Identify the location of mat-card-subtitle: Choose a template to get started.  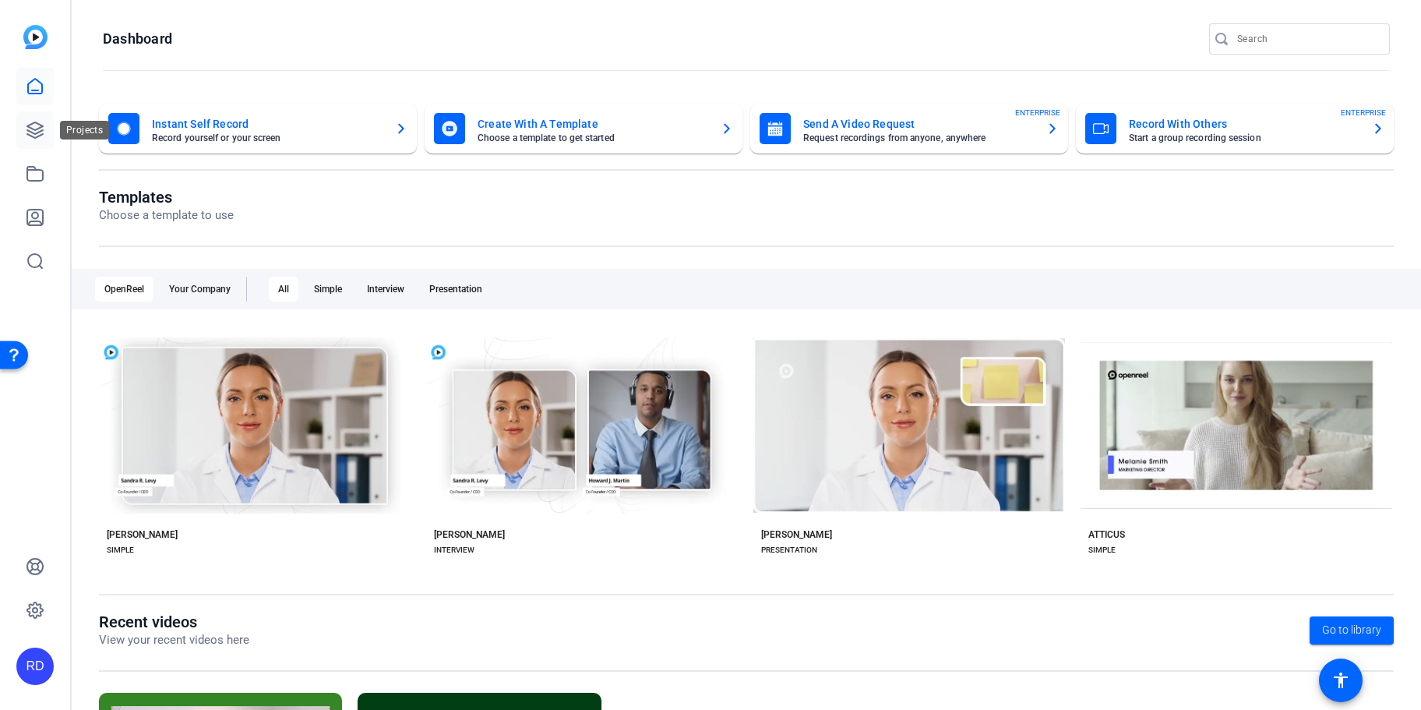
(593, 138).